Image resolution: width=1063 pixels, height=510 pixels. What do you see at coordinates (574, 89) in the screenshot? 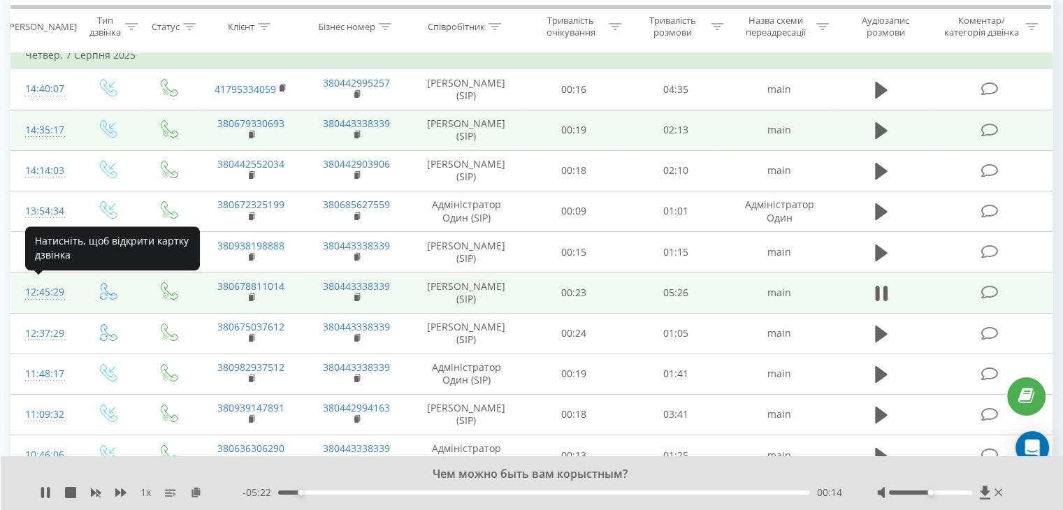
I see `td: 00:16` at bounding box center [574, 89].